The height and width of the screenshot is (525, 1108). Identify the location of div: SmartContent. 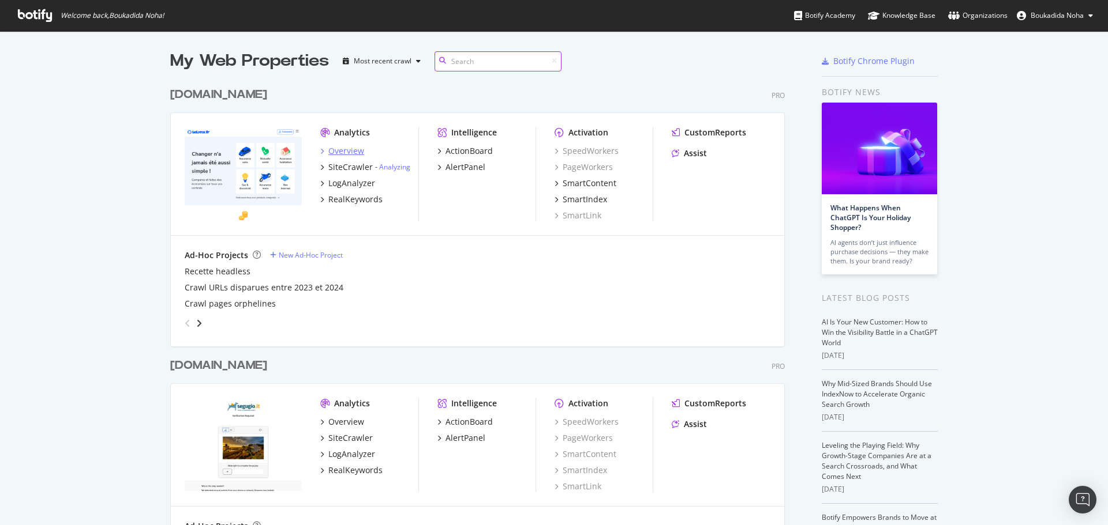
(585, 455).